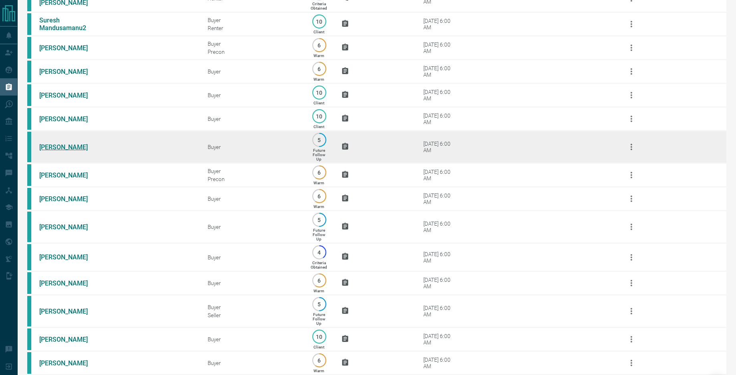 This screenshot has width=736, height=375. Describe the element at coordinates (252, 315) in the screenshot. I see `div: Seller` at that location.